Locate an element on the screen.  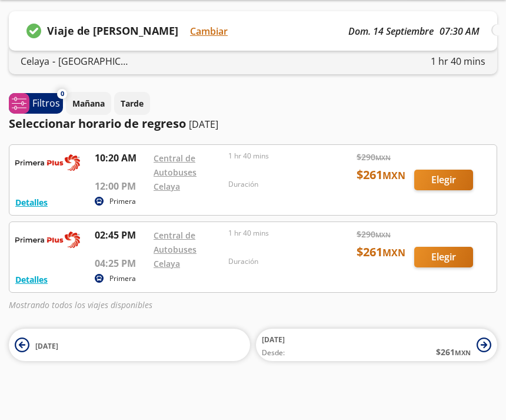
p: Mañana is located at coordinates (88, 103).